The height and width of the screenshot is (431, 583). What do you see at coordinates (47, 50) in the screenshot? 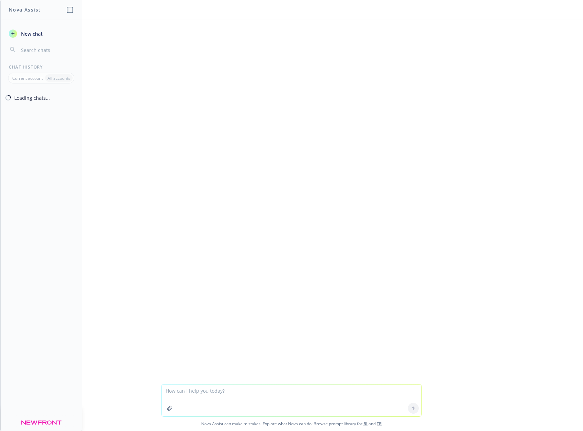
I see `input: Search chats` at bounding box center [47, 50].